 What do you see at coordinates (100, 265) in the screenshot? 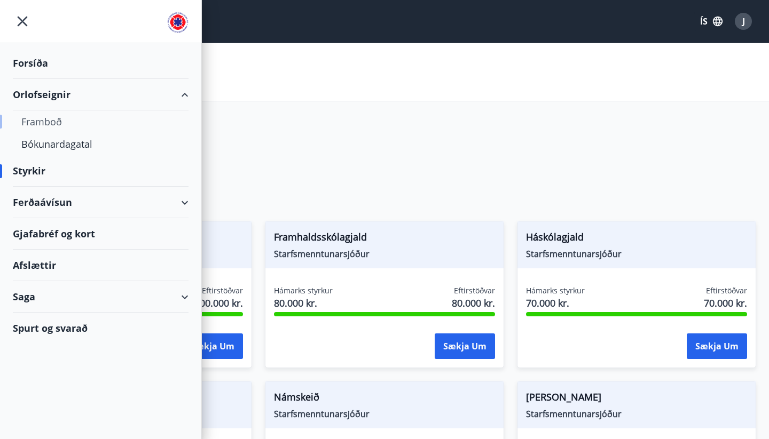
I see `div: Afslættir` at bounding box center [100, 265].